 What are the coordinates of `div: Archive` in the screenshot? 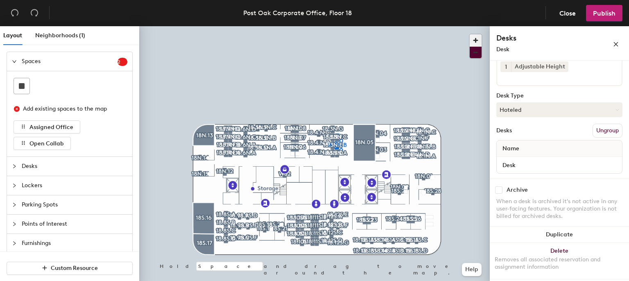 It's located at (517, 190).